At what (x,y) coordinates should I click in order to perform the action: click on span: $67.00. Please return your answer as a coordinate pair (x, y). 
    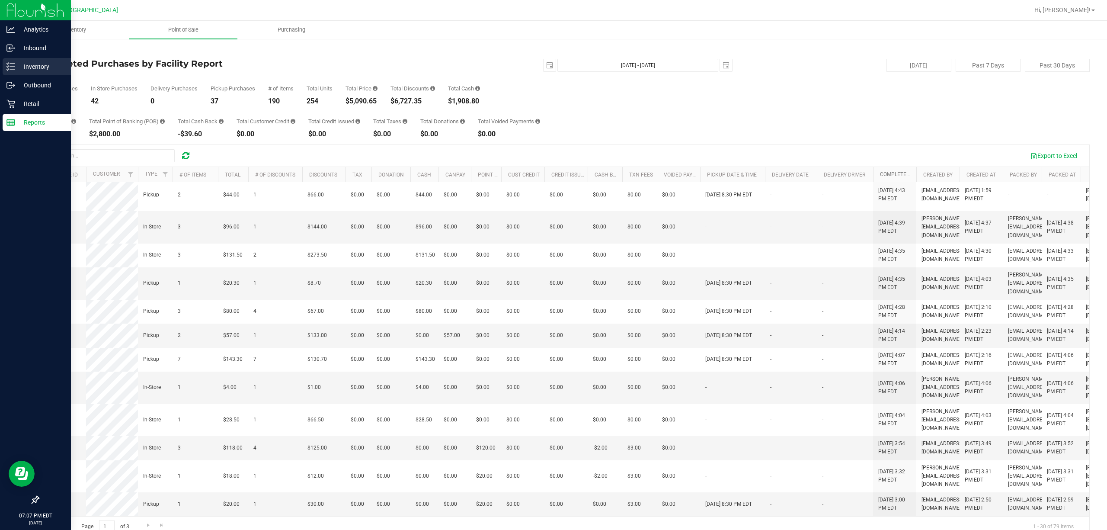
    Looking at the image, I should click on (316, 311).